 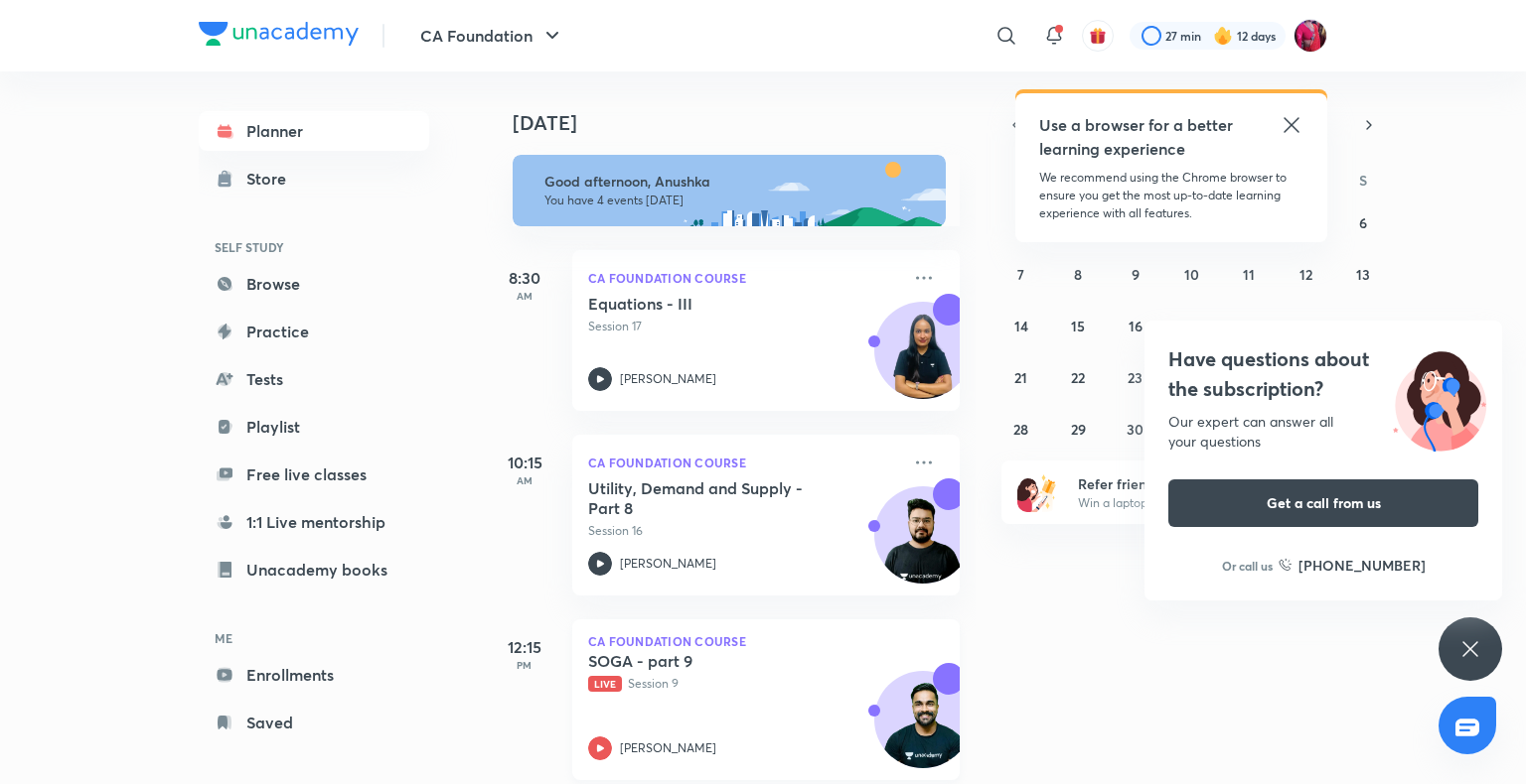 I want to click on a: Free live classes, so click(x=313, y=475).